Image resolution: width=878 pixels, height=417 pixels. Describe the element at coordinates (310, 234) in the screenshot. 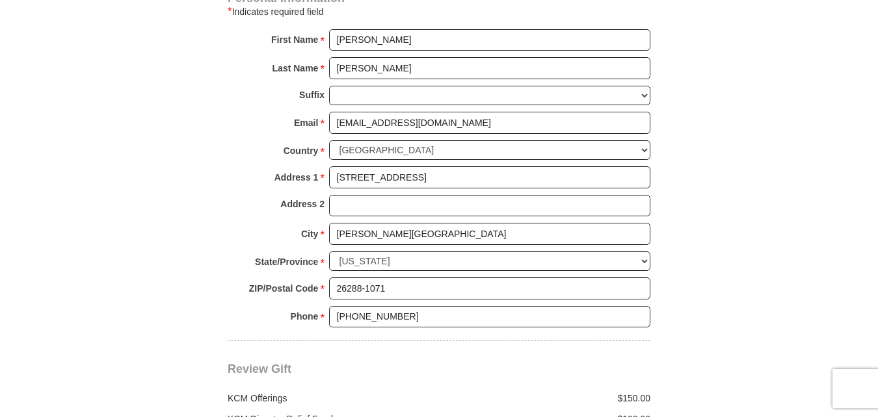

I see `strong: City` at that location.